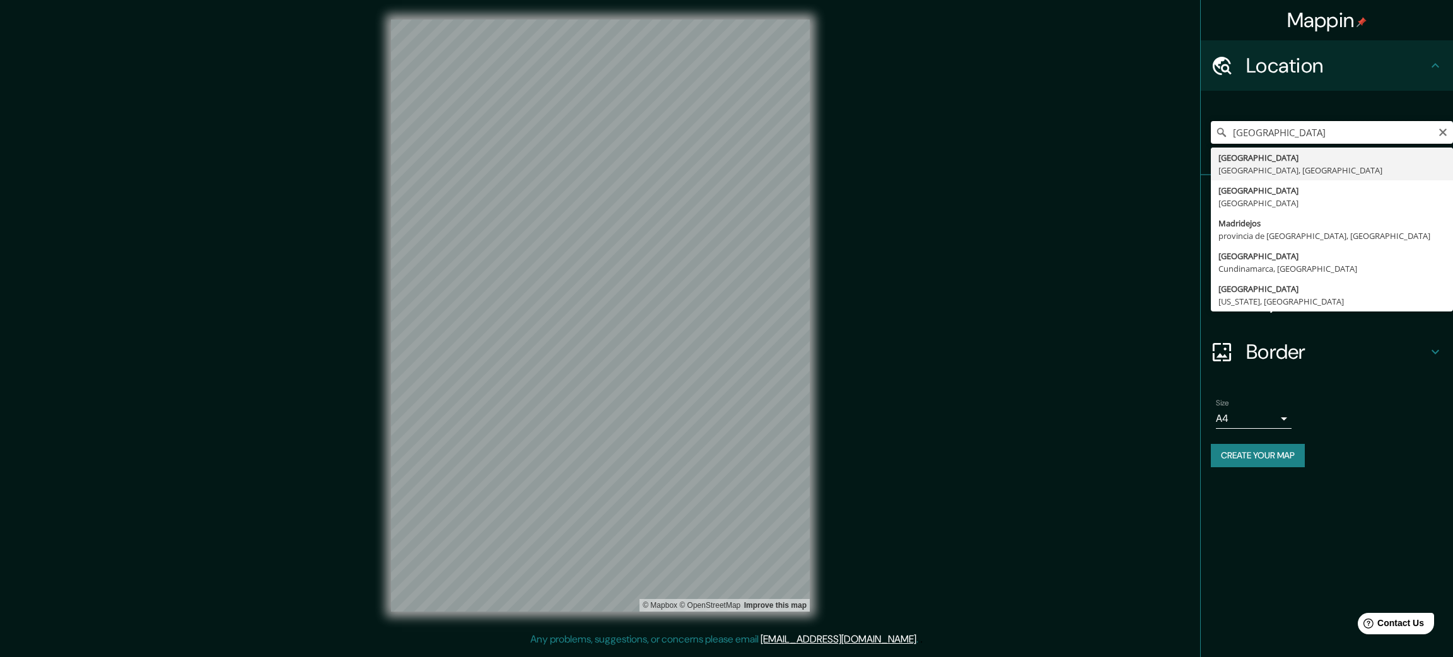 The image size is (1453, 657). I want to click on div: Style, so click(1327, 251).